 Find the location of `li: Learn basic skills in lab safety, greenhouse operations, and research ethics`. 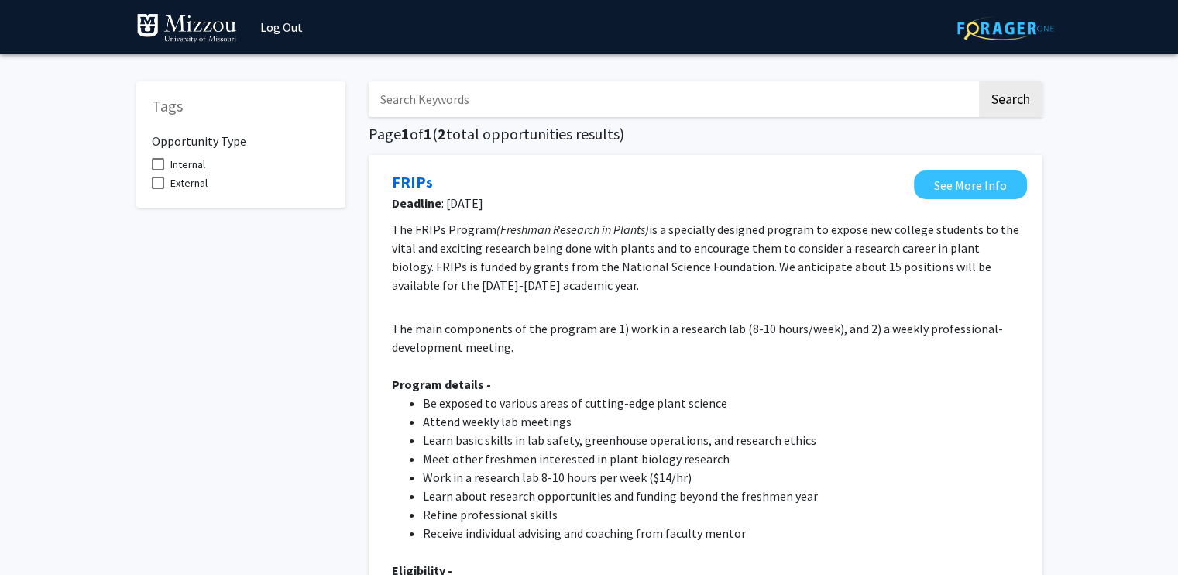

li: Learn basic skills in lab safety, greenhouse operations, and research ethics is located at coordinates (721, 440).